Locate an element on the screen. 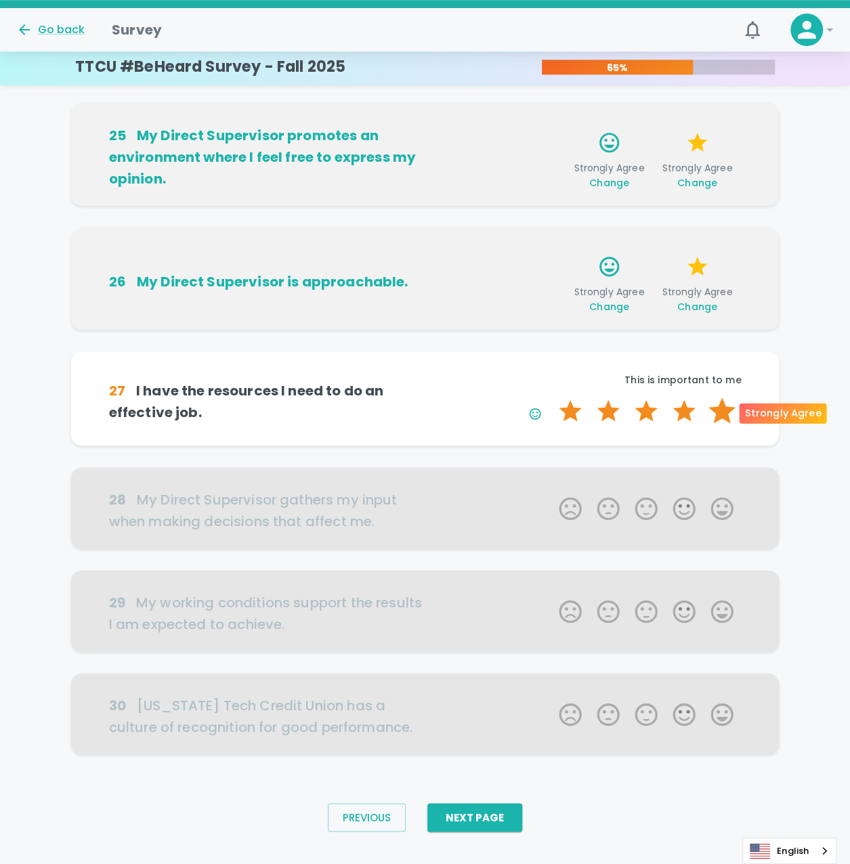  h1: Survey is located at coordinates (137, 30).